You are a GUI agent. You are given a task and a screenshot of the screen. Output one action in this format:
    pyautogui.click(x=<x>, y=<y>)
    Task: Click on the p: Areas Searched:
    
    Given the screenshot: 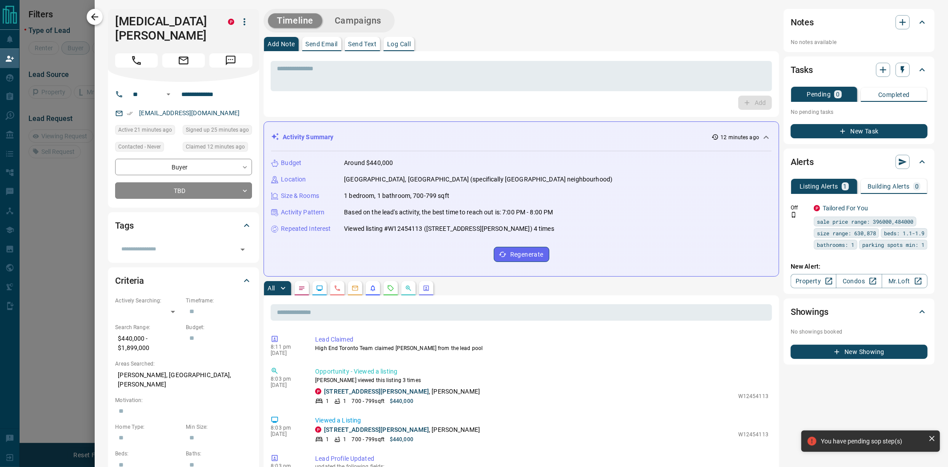 What is the action you would take?
    pyautogui.click(x=184, y=363)
    